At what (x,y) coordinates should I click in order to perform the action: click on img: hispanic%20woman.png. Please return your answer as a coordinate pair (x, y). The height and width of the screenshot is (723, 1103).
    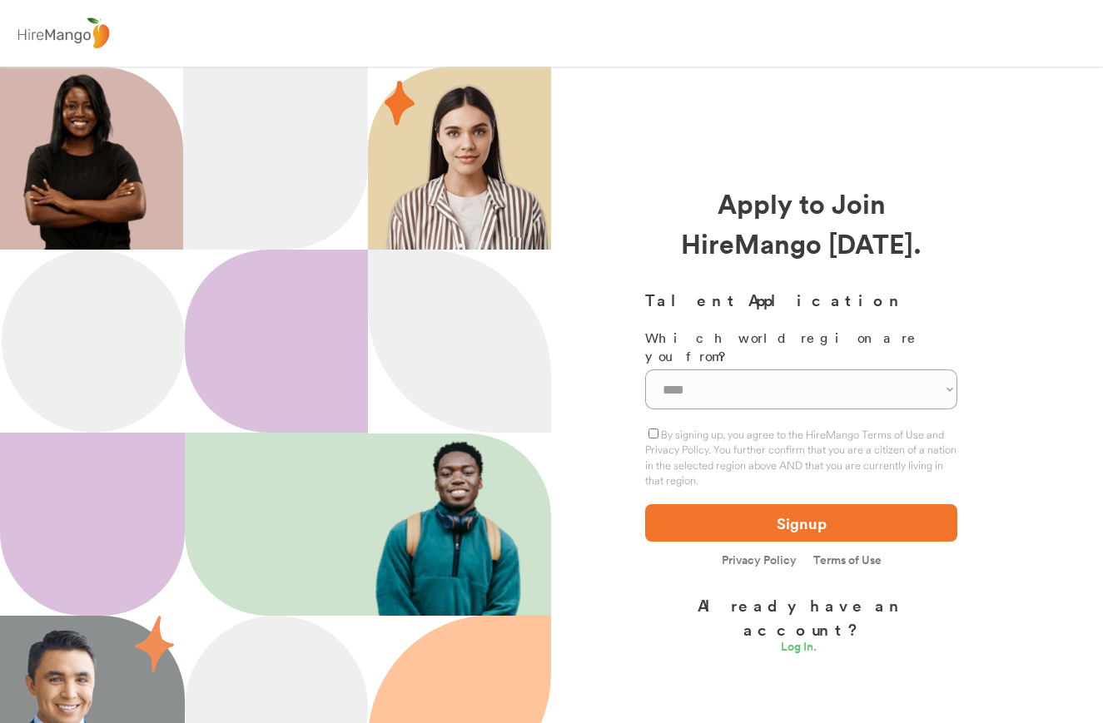
    Looking at the image, I should click on (468, 166).